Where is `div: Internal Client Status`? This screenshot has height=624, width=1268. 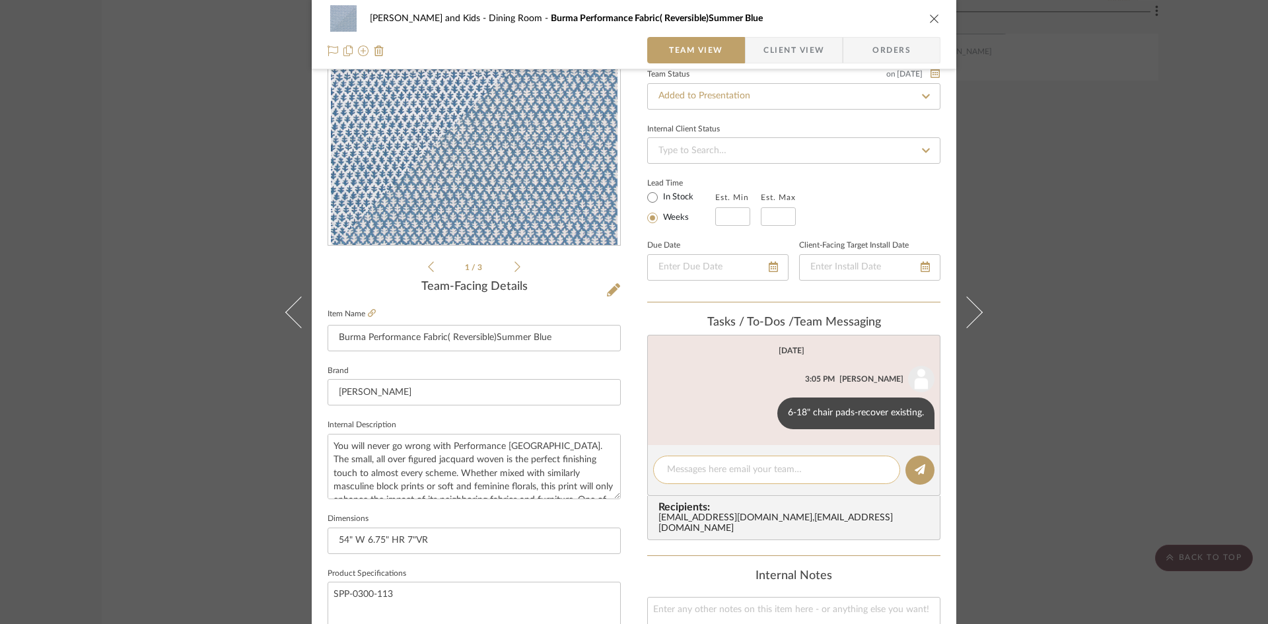 div: Internal Client Status is located at coordinates (684, 129).